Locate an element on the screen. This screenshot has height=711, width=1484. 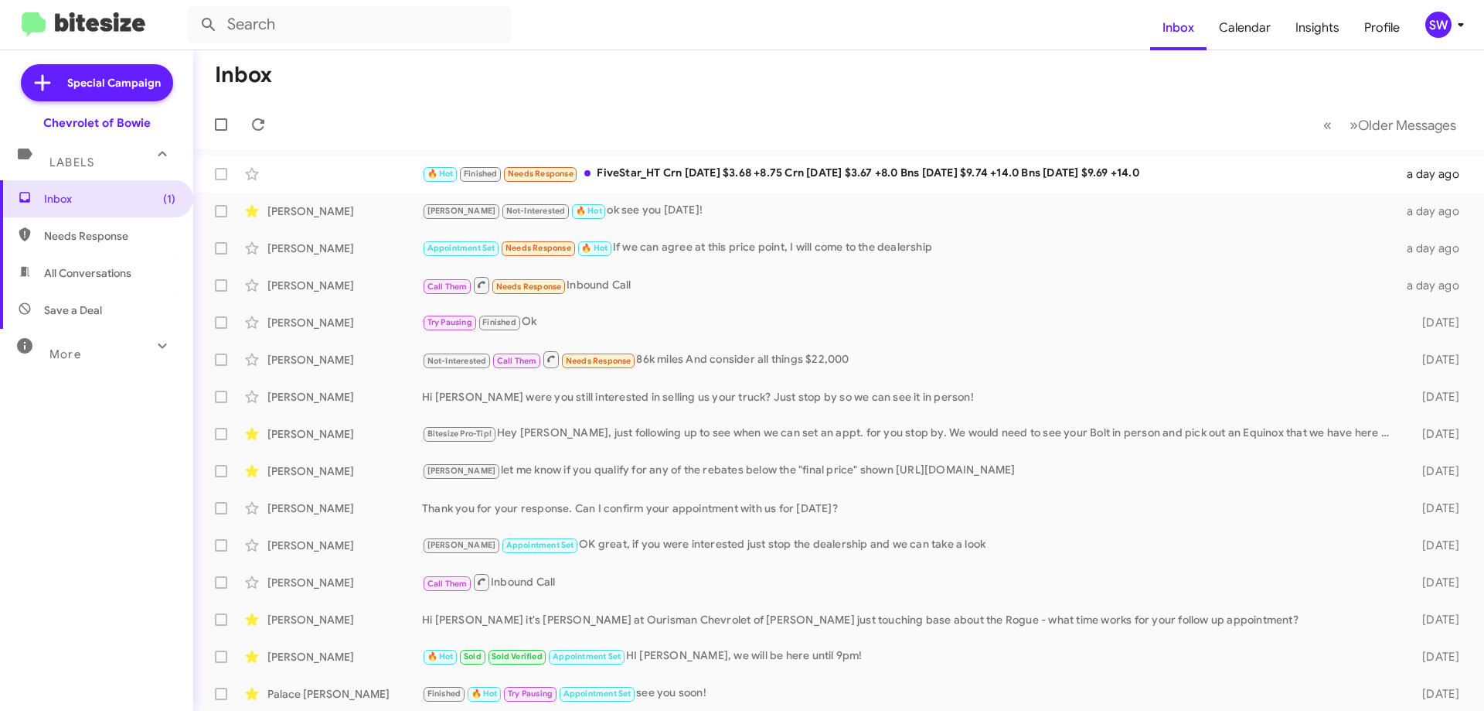
div: If we can agree at this price point, I will come to the dealership is located at coordinates (910, 247).